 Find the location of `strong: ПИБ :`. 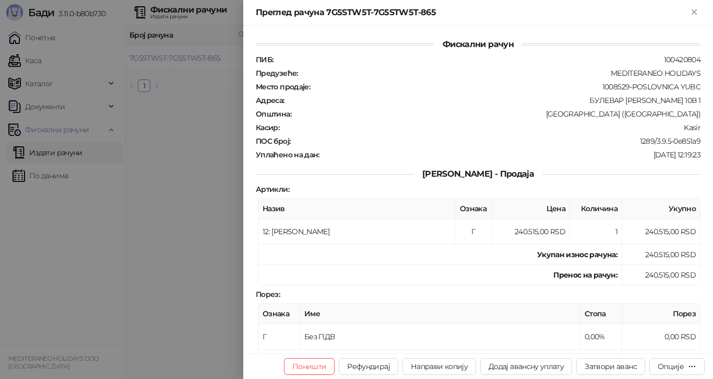

strong: ПИБ : is located at coordinates (264, 60).